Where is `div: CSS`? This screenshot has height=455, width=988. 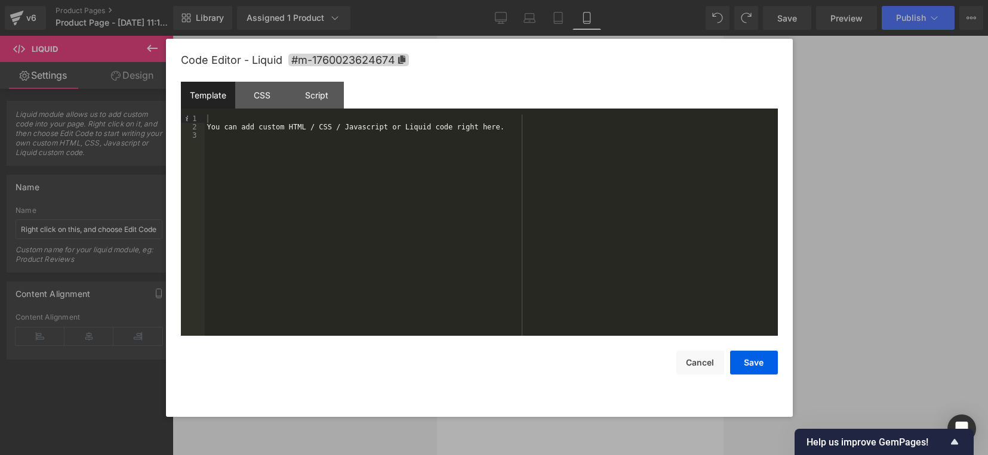
div: CSS is located at coordinates (262, 95).